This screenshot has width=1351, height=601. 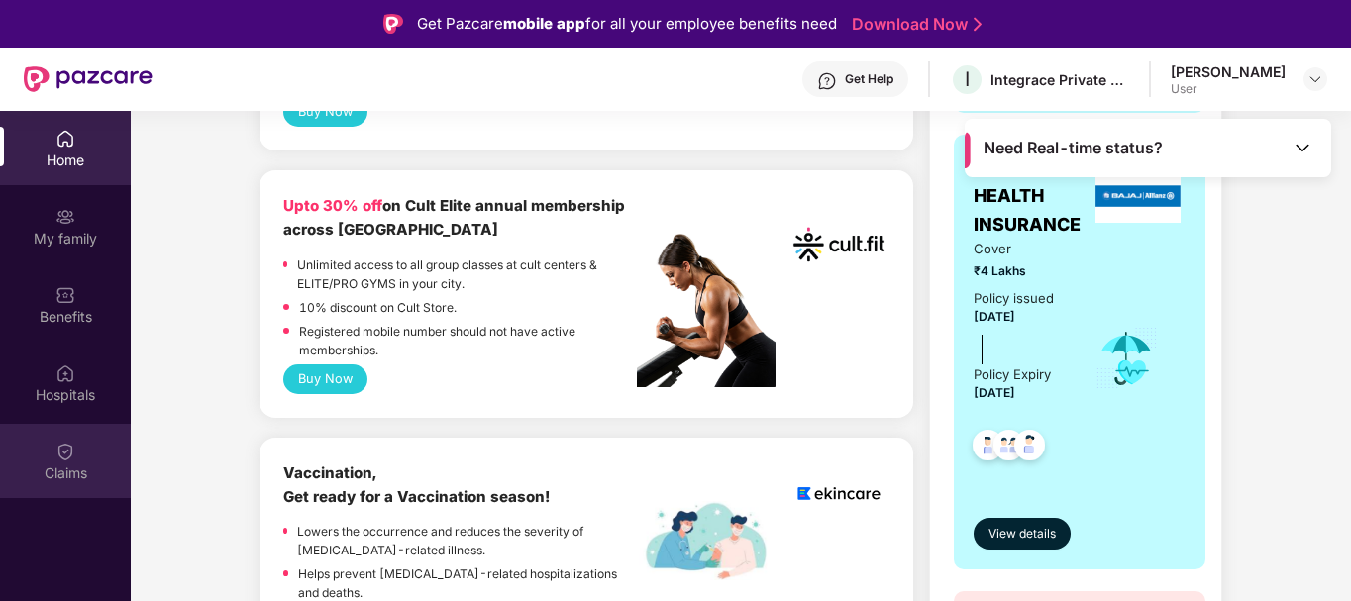 What do you see at coordinates (65, 452) in the screenshot?
I see `img: svg+xml;base64,PHN2ZyBpZD0iQ2xhaW0iIHhtbG5zPSJodHRwOi8vd3d3LnczLm9yZy8yMDAwL3N2ZyIgd2lkdGg9IjIwIi...` at bounding box center [65, 452].